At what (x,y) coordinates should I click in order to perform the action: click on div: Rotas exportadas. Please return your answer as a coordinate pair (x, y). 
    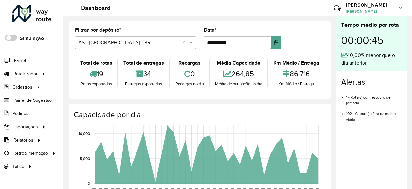
    Looking at the image, I should click on (96, 84).